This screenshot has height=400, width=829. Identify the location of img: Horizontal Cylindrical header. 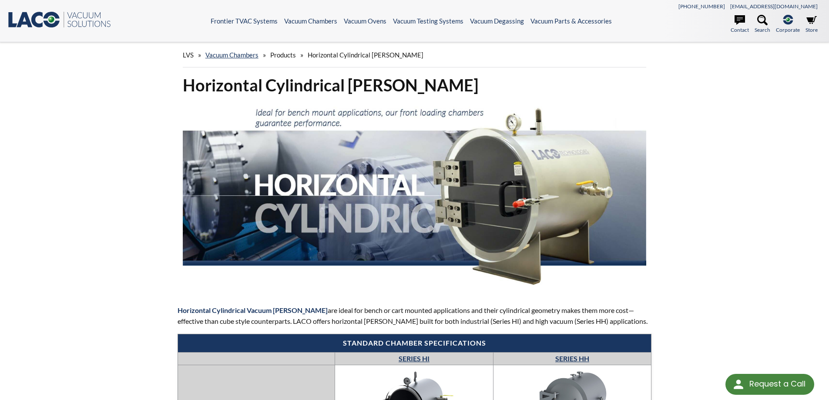
(415, 195).